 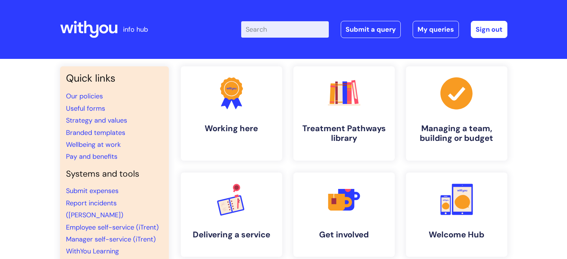 What do you see at coordinates (85, 108) in the screenshot?
I see `a: Useful forms` at bounding box center [85, 108].